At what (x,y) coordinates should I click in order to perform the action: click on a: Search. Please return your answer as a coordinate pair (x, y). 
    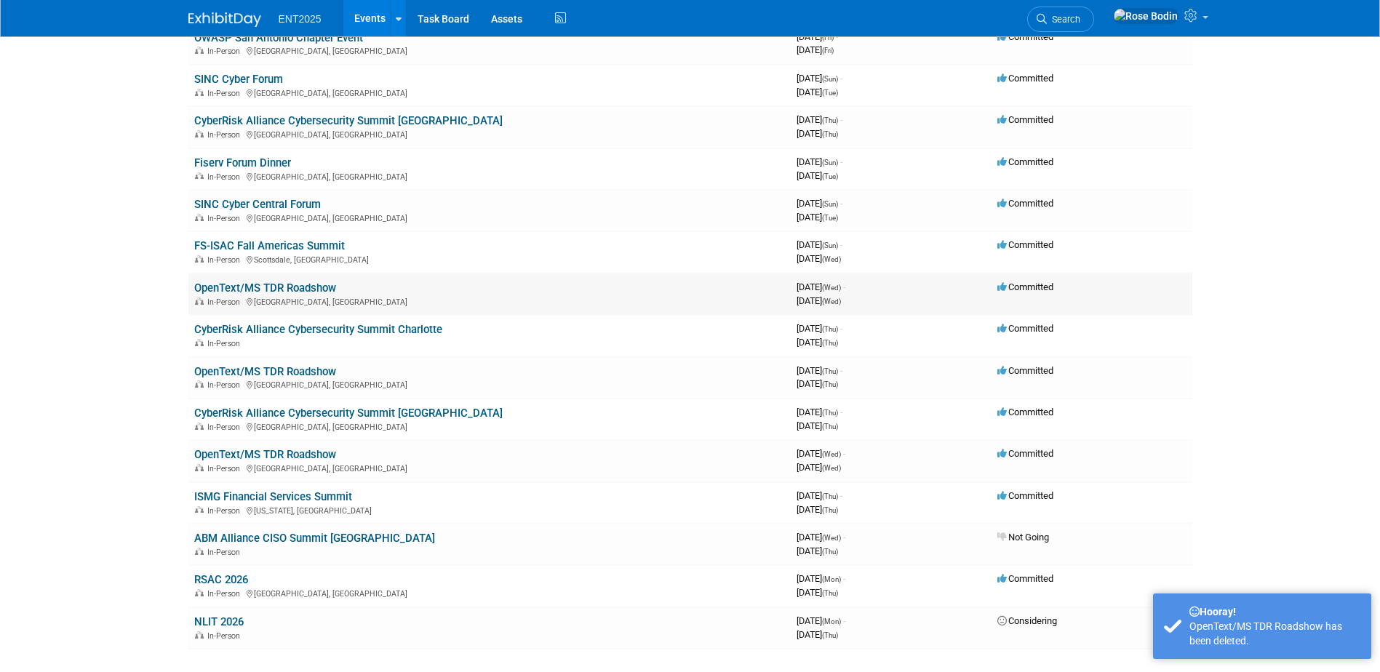
    Looking at the image, I should click on (1061, 19).